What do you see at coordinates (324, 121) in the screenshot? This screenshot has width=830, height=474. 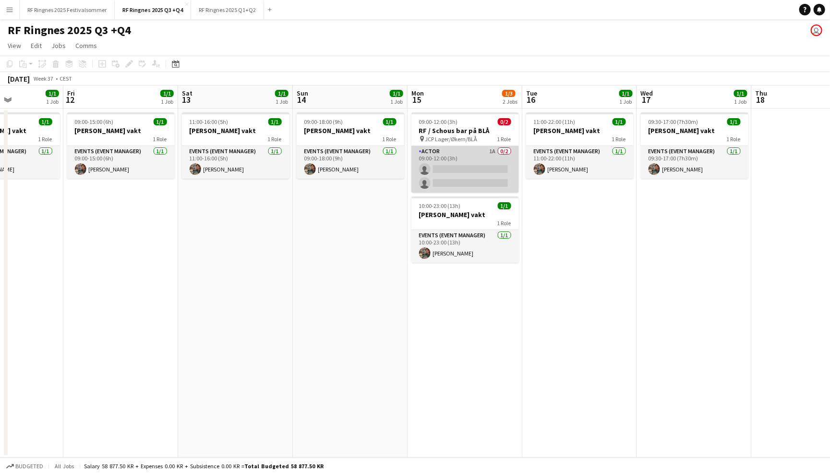 I see `span: 09:00-18:00 (9h)` at bounding box center [324, 121].